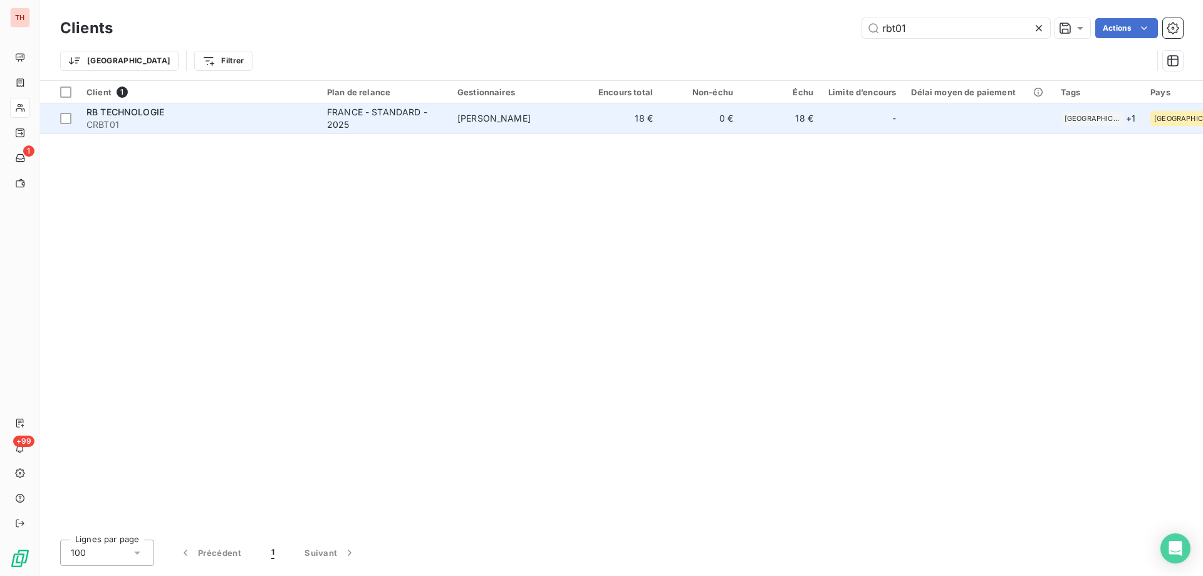 The width and height of the screenshot is (1203, 576). I want to click on div: TH, so click(20, 18).